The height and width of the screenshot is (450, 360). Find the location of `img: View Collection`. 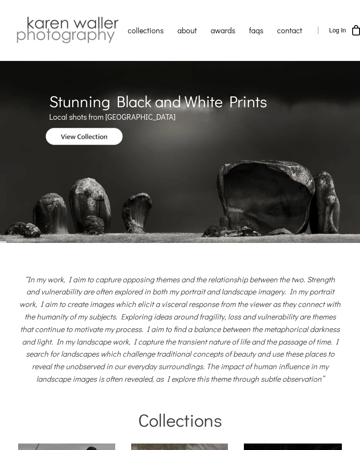

img: View Collection is located at coordinates (84, 136).